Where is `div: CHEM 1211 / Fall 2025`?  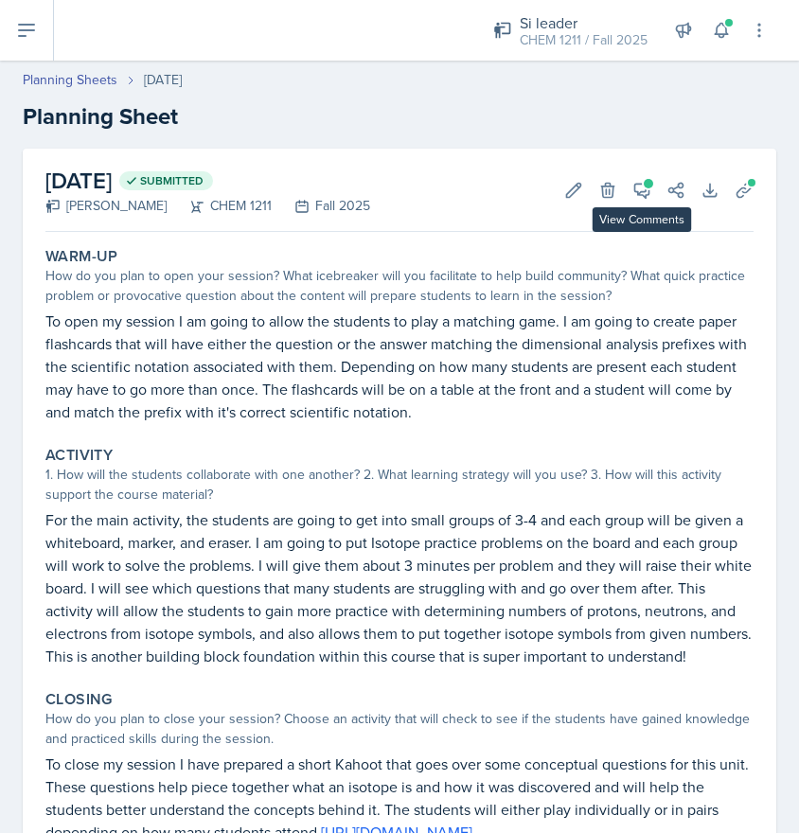 div: CHEM 1211 / Fall 2025 is located at coordinates (583, 40).